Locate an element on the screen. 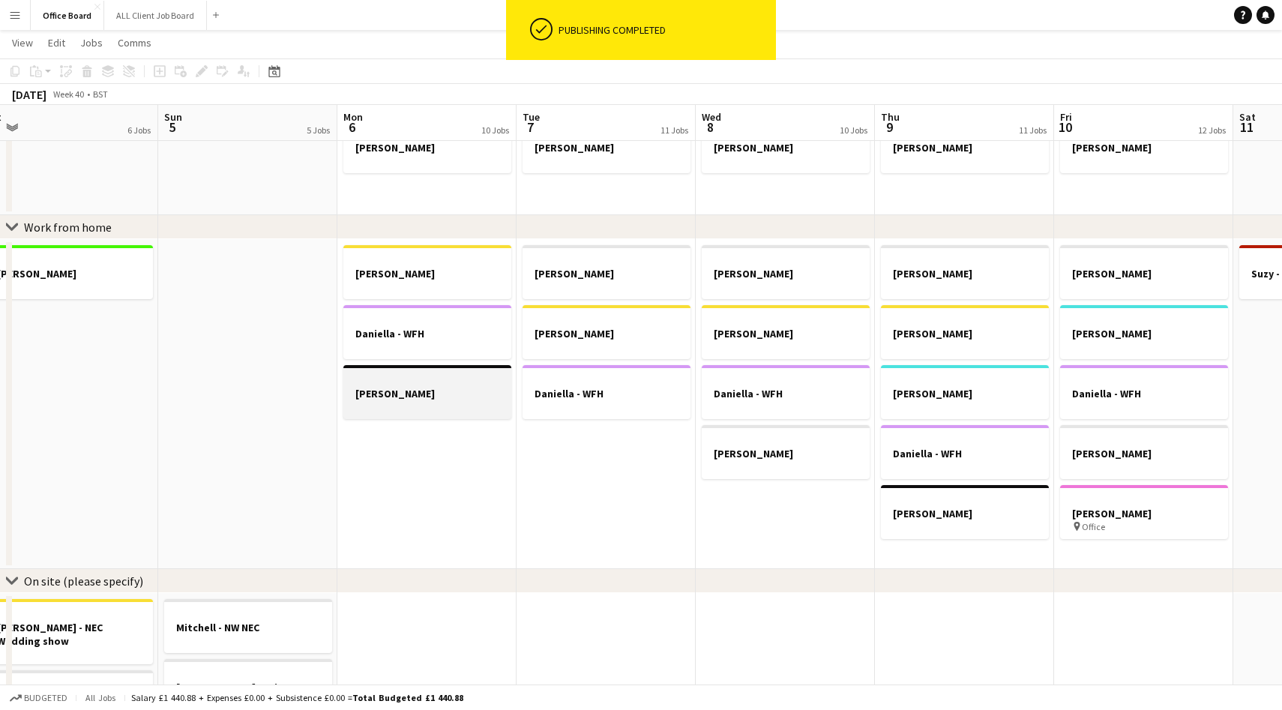 The image size is (1282, 710). span: Comms is located at coordinates (134, 43).